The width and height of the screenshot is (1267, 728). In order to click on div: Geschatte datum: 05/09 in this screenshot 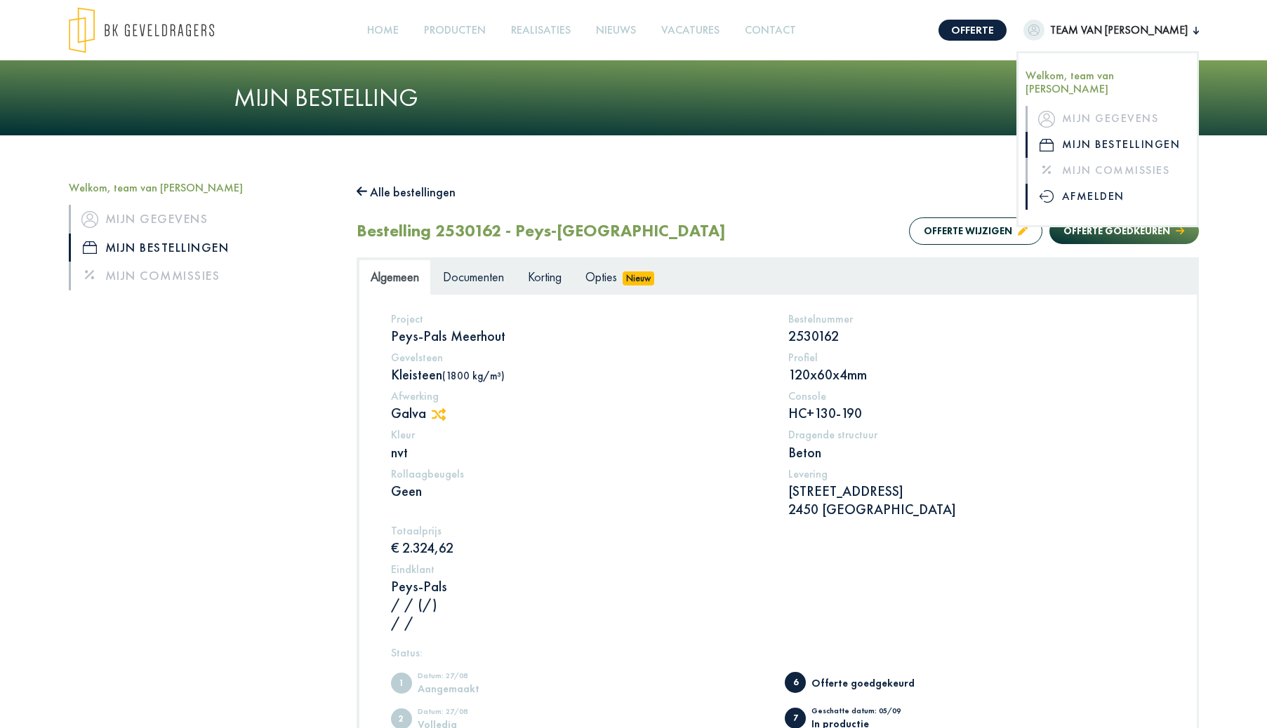, I will do `click(869, 713)`.